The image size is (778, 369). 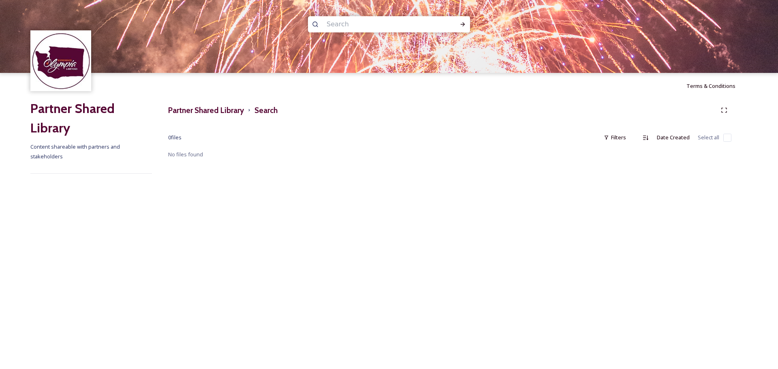 What do you see at coordinates (175, 137) in the screenshot?
I see `span: 0 file s` at bounding box center [175, 137].